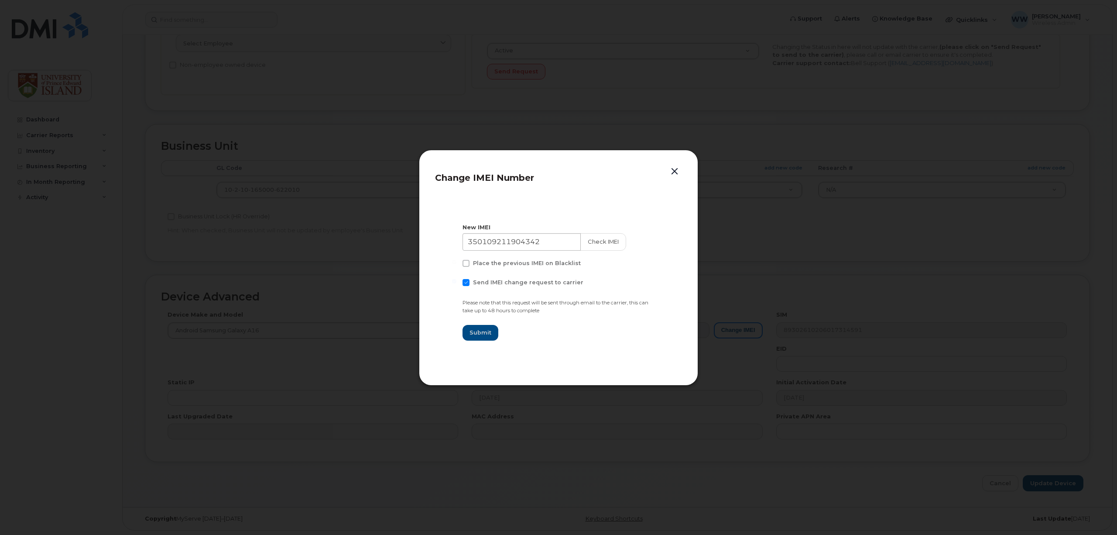 The height and width of the screenshot is (535, 1117). Describe the element at coordinates (480, 333) in the screenshot. I see `button: Submit` at that location.